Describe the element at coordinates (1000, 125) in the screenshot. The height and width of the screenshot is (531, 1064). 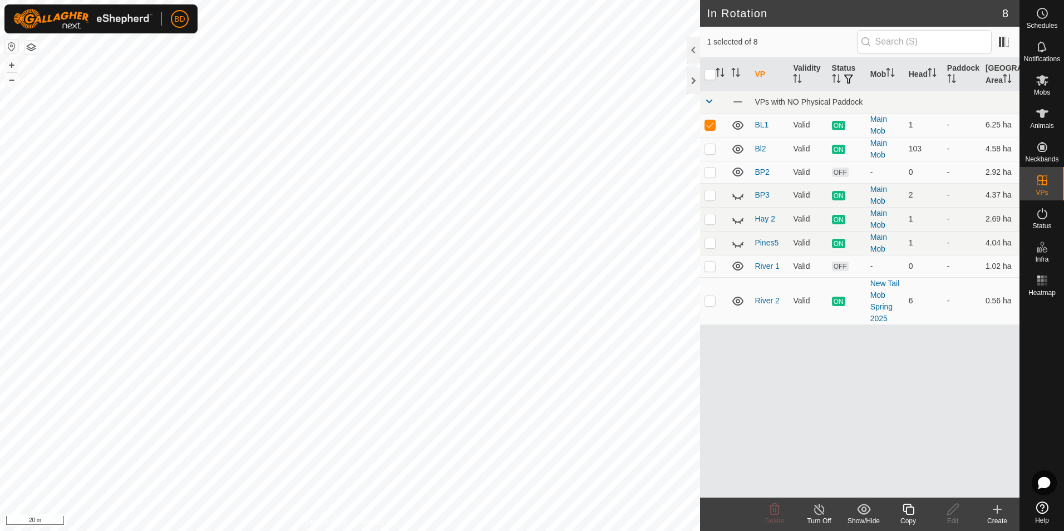
I see `td: 6.25 ha` at that location.